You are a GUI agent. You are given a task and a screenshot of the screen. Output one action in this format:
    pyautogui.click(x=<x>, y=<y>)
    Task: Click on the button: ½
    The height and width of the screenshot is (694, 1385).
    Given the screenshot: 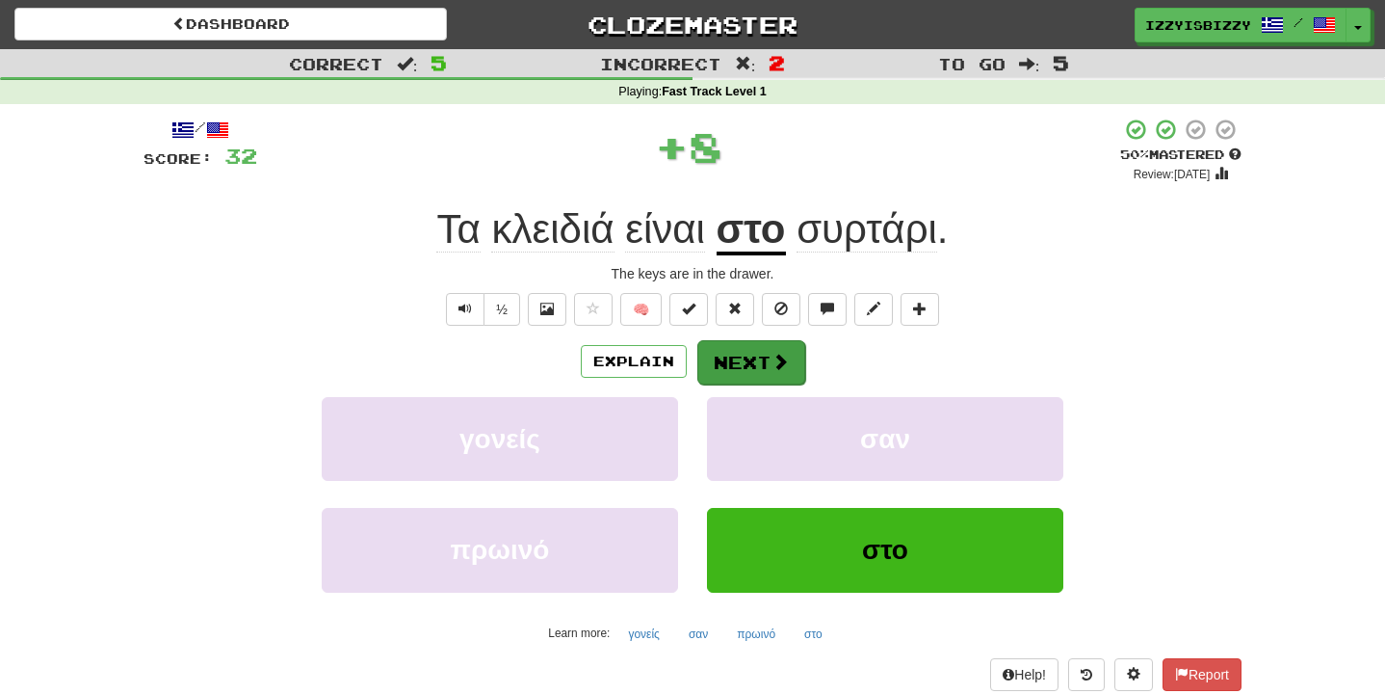 What is the action you would take?
    pyautogui.click(x=502, y=309)
    